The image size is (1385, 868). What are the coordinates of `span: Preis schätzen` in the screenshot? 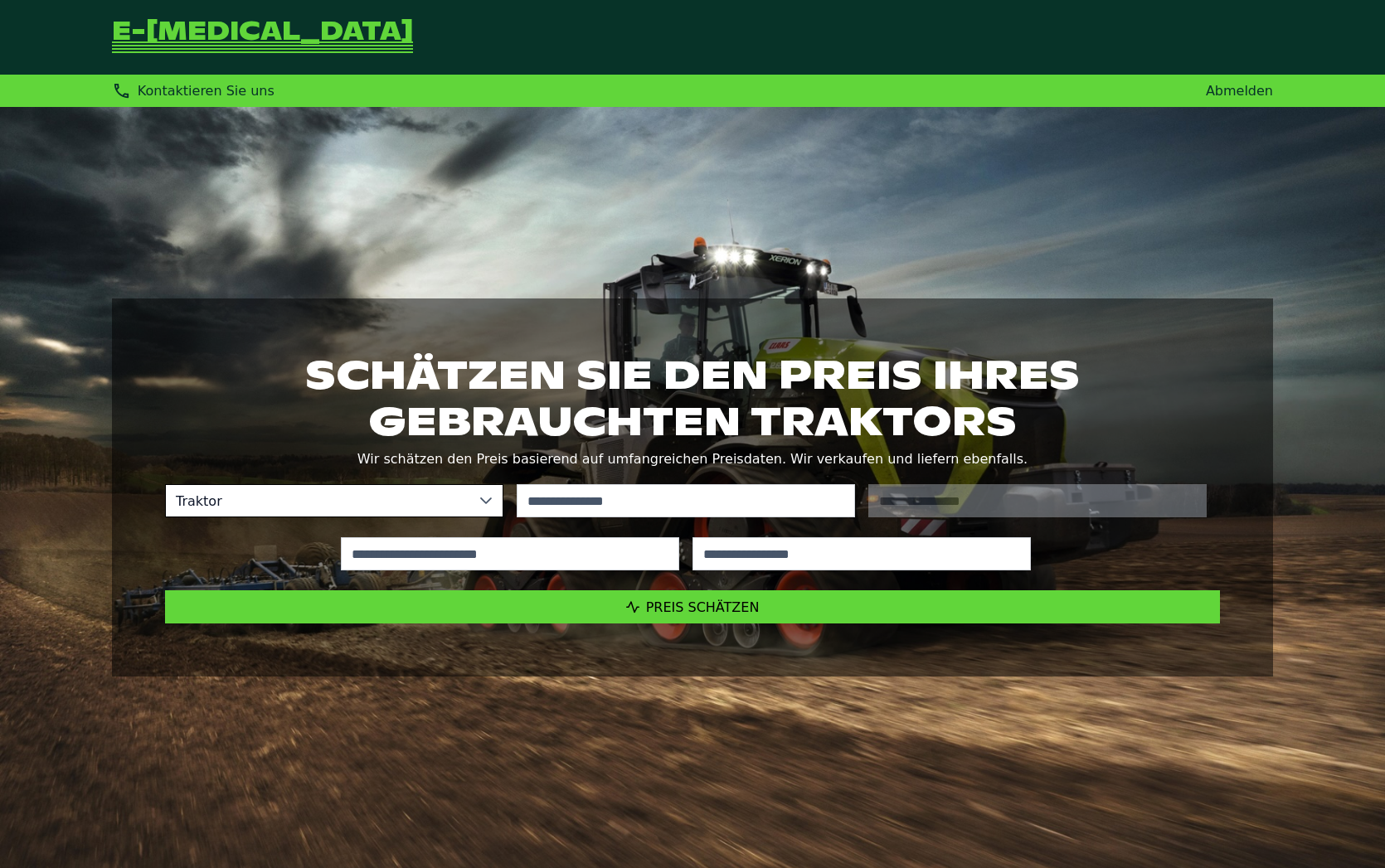 It's located at (702, 607).